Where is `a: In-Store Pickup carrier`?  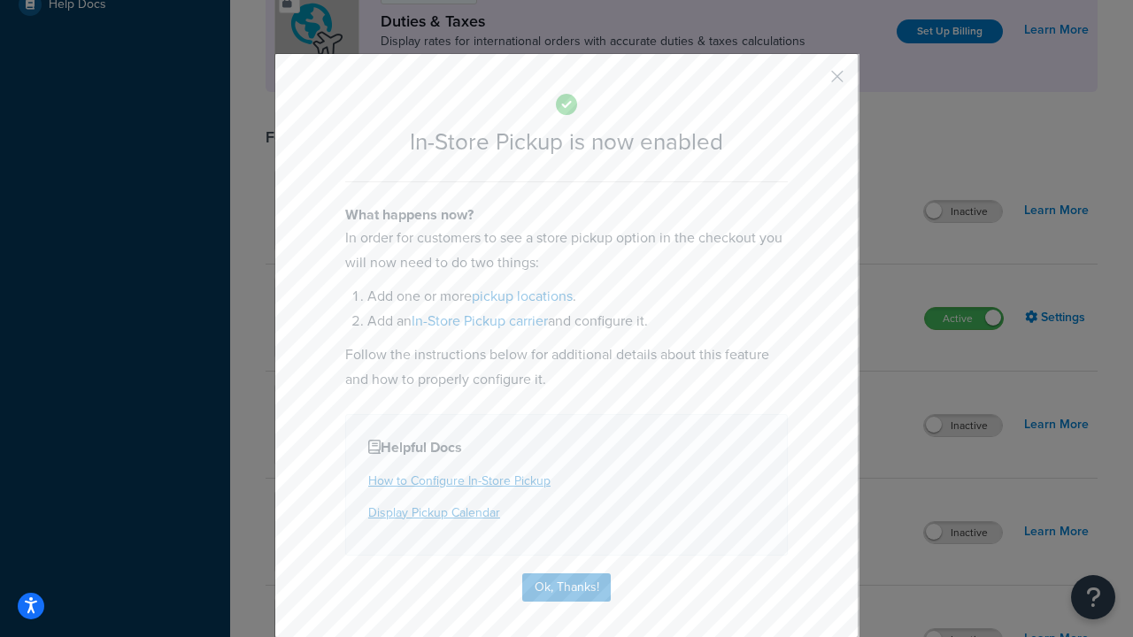 a: In-Store Pickup carrier is located at coordinates (480, 321).